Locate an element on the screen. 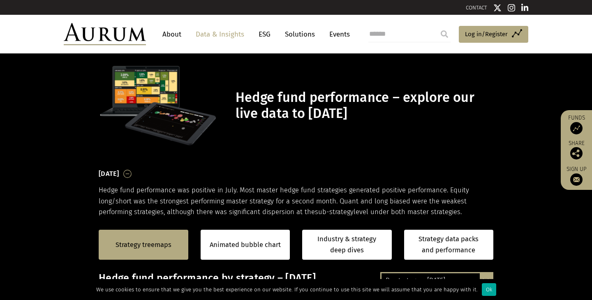 Image resolution: width=592 pixels, height=300 pixels. a: Data & Insights is located at coordinates (220, 34).